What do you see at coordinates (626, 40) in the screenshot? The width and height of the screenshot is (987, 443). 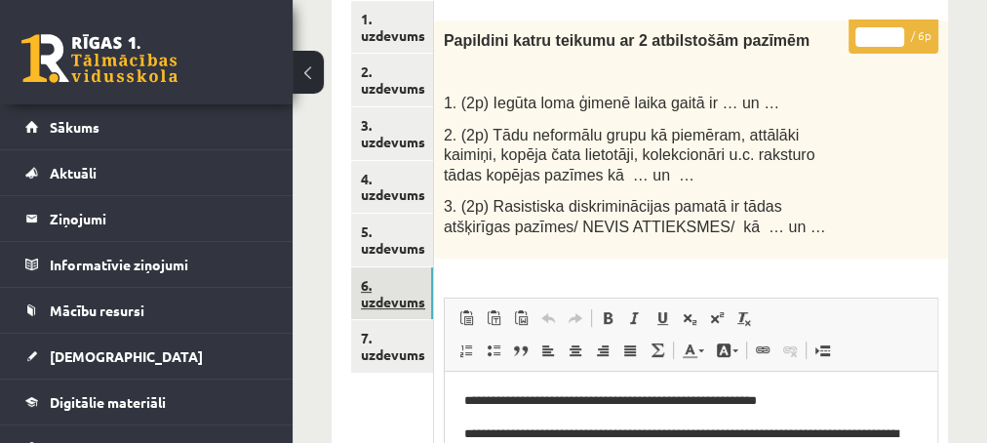 I see `span: Papildini katru teikumu ar 2 atbilstošām pazīmēm` at bounding box center [626, 40].